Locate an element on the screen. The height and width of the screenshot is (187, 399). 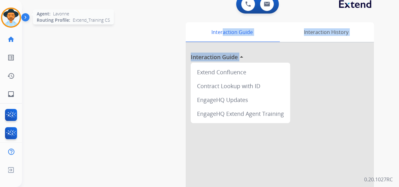
mat-icon: home is located at coordinates (11, 39).